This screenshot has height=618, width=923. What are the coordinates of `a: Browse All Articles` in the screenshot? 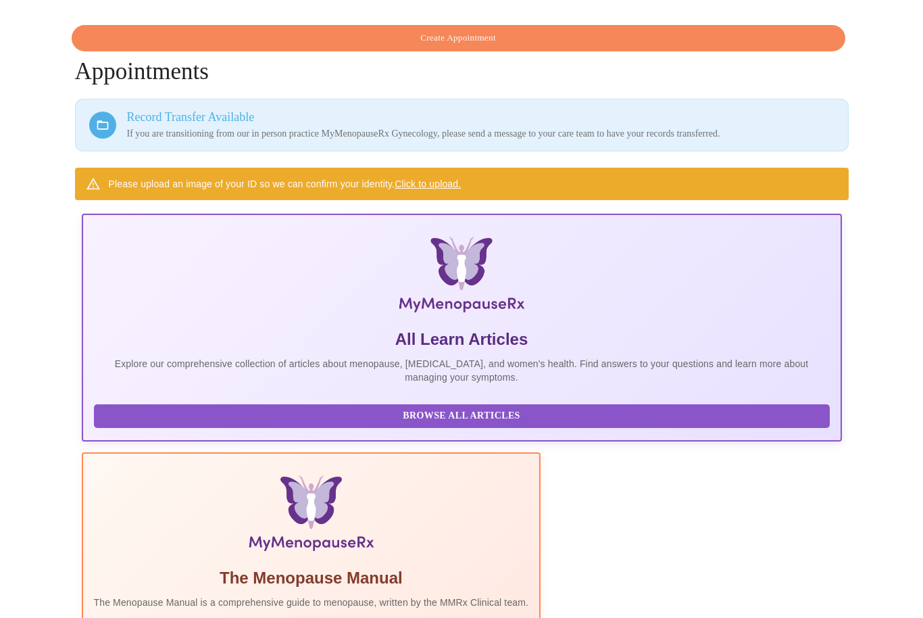 It's located at (463, 414).